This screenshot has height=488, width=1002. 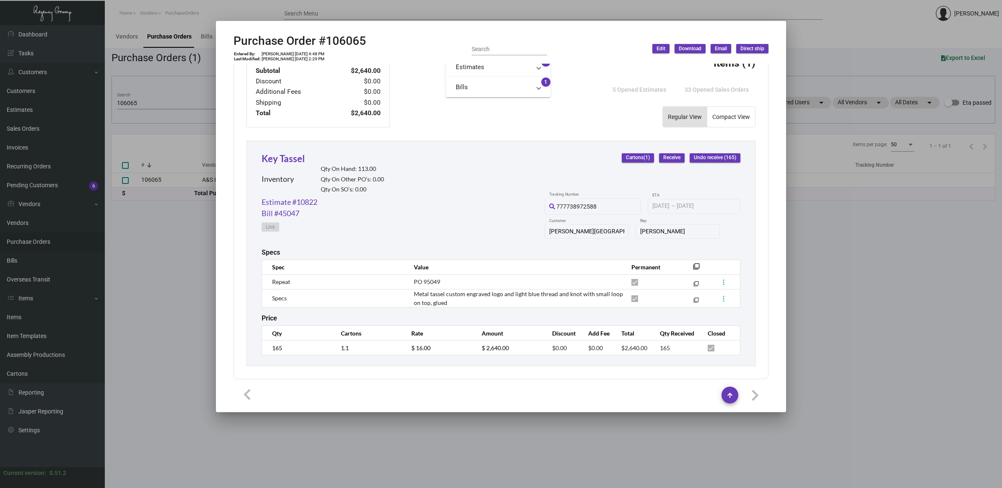 What do you see at coordinates (634, 348) in the screenshot?
I see `span: $2,640.00` at bounding box center [634, 348].